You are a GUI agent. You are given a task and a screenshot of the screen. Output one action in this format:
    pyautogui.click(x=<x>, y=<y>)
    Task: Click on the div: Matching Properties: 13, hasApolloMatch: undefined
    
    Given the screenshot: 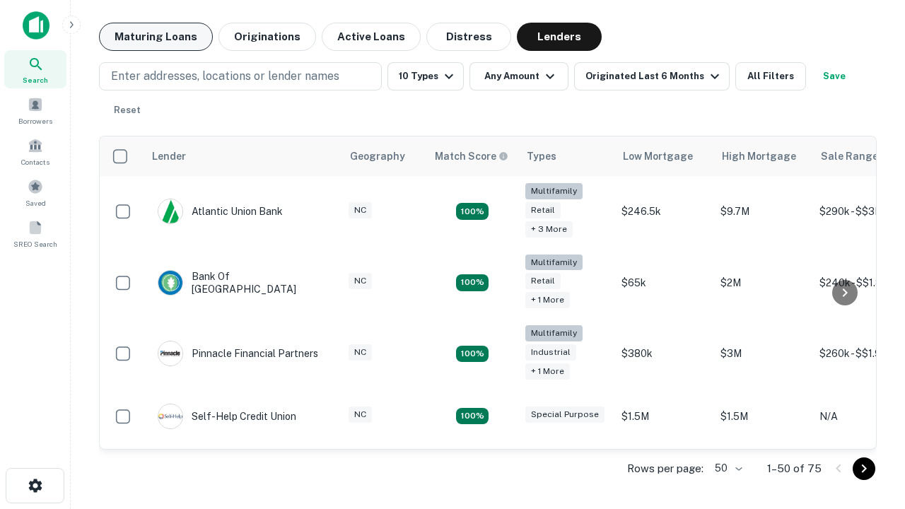 What is the action you would take?
    pyautogui.click(x=472, y=354)
    